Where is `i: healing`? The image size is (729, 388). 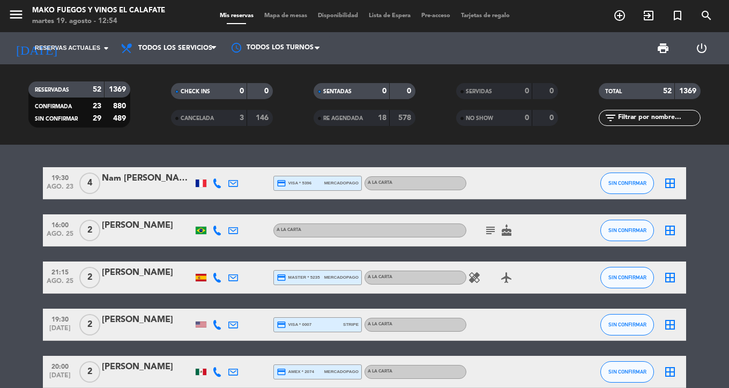 i: healing is located at coordinates (474, 278).